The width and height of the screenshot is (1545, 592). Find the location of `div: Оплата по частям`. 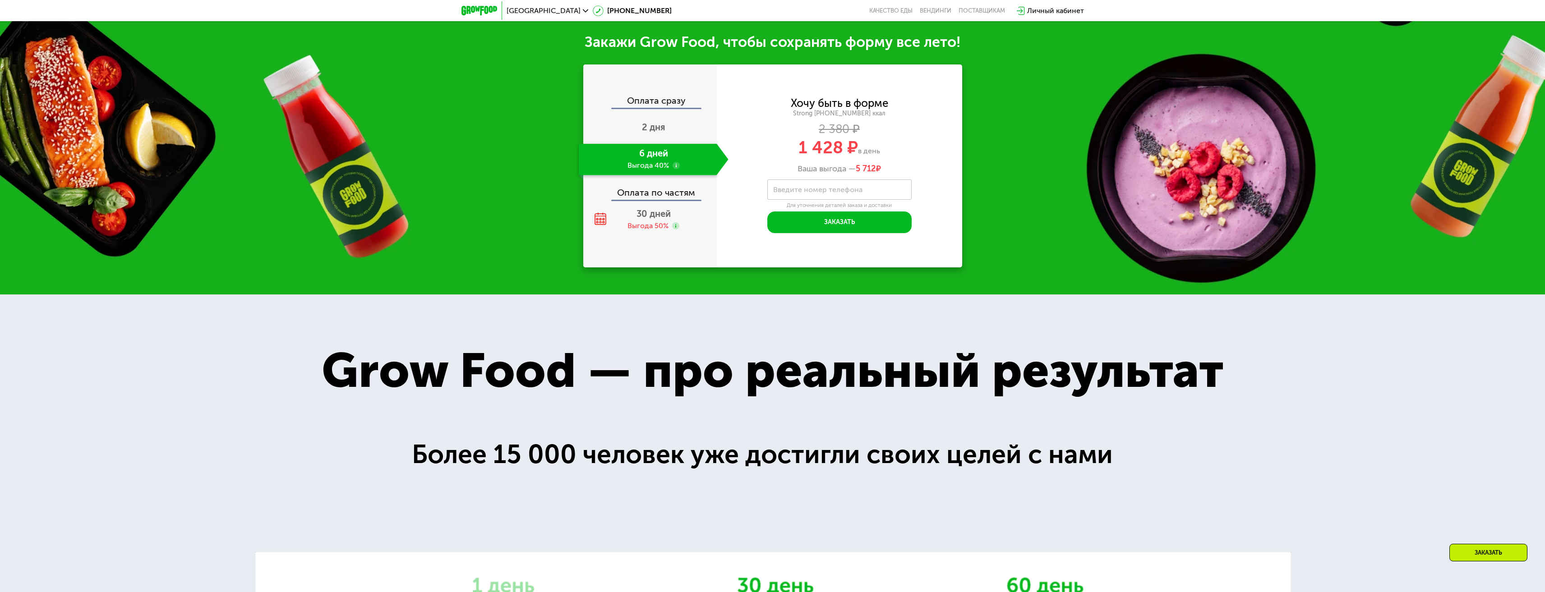

div: Оплата по частям is located at coordinates (651, 189).